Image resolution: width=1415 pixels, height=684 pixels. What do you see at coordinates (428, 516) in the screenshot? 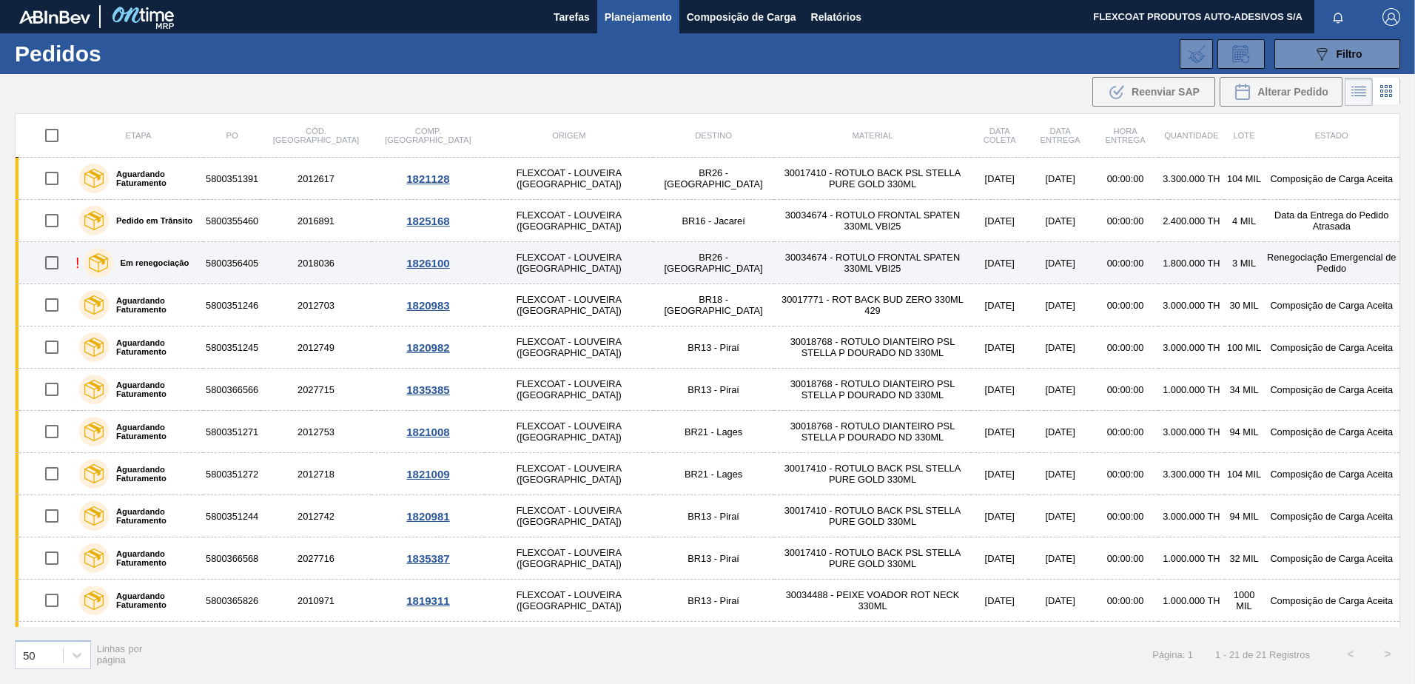
I see `div: 1820981` at bounding box center [428, 516].